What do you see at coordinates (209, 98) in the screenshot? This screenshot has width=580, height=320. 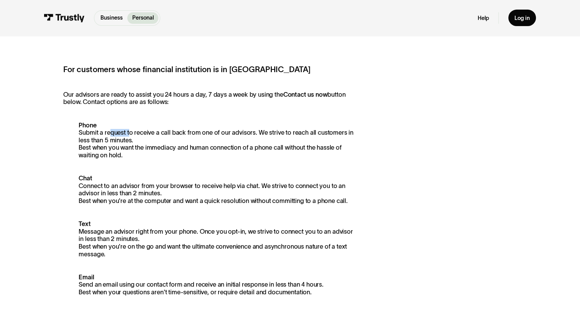 I see `p: Our advisors are ready to assist you 24 hours a day, 7 days a week by using the button below. Con...` at bounding box center [209, 98].